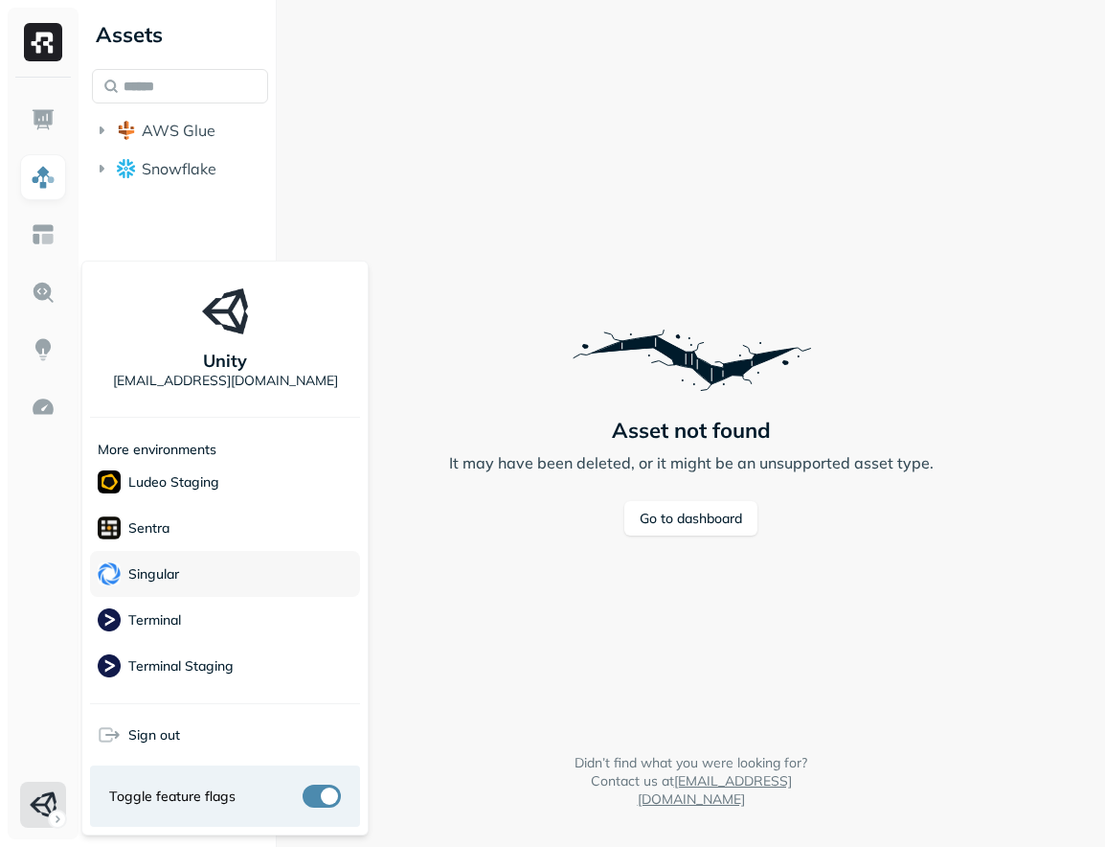 The width and height of the screenshot is (1105, 847). Describe the element at coordinates (181, 666) in the screenshot. I see `p: Terminal Staging` at that location.